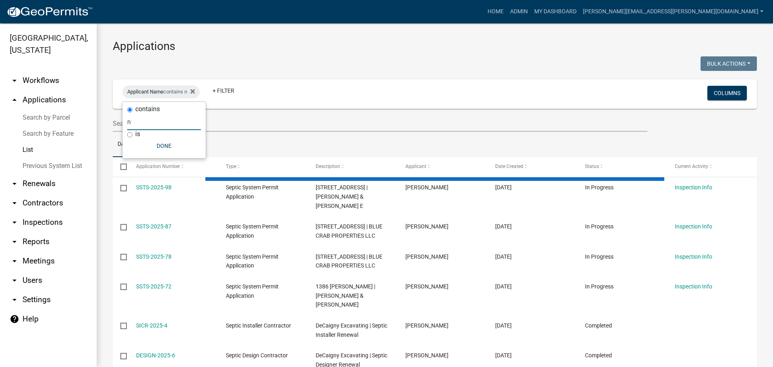 The width and height of the screenshot is (773, 367). Describe the element at coordinates (173, 167) in the screenshot. I see `datatable-header-cell: Application Number` at that location.